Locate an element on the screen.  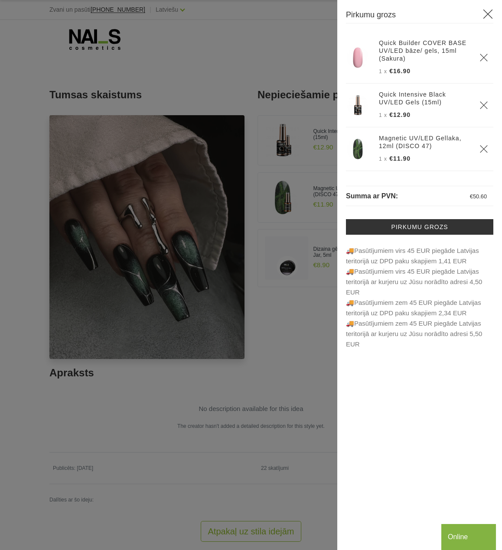
p: 🚚Pasūtījumiem virs 45 EUR piegāde Latvijas teritorijā uz DPD paku skapjiem 1,41 EUR 🚚Pasūtī... is located at coordinates (419, 298).